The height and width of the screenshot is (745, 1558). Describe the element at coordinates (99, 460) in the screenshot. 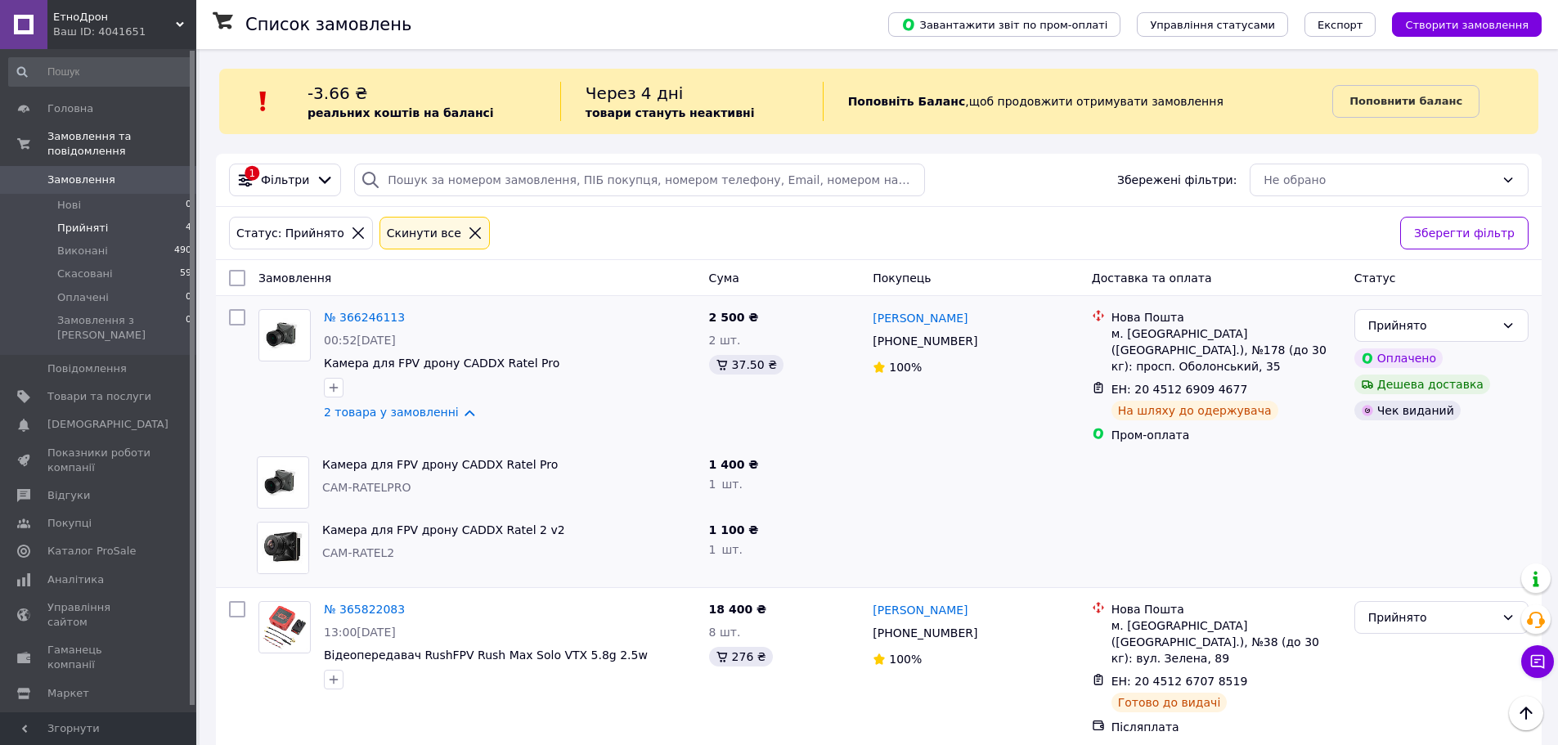

I see `span: Показники роботи компанії` at that location.